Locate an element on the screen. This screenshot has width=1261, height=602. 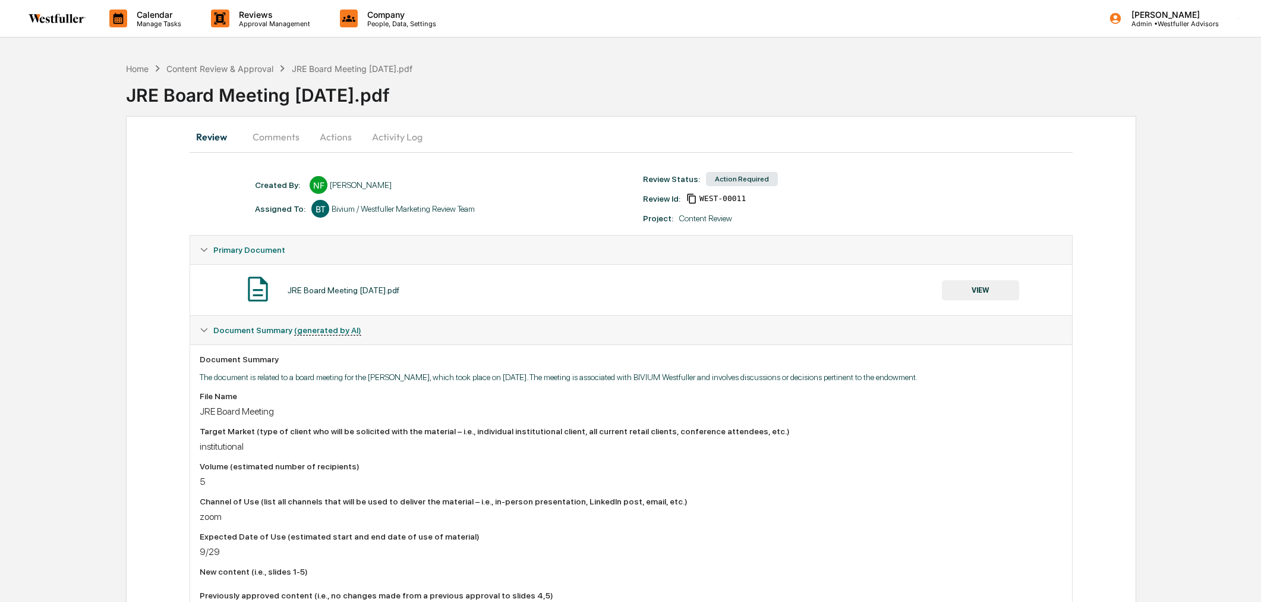
div: zoom is located at coordinates (631, 516).